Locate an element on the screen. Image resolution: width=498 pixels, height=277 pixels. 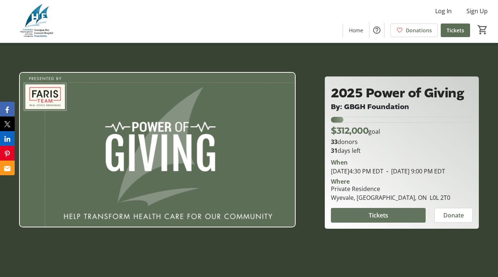
button: Tickets is located at coordinates (378, 215).